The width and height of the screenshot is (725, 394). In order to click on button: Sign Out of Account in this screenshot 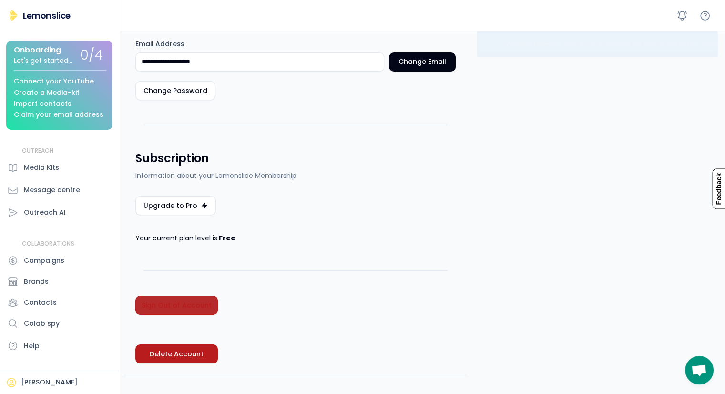, I will do `click(176, 305)`.